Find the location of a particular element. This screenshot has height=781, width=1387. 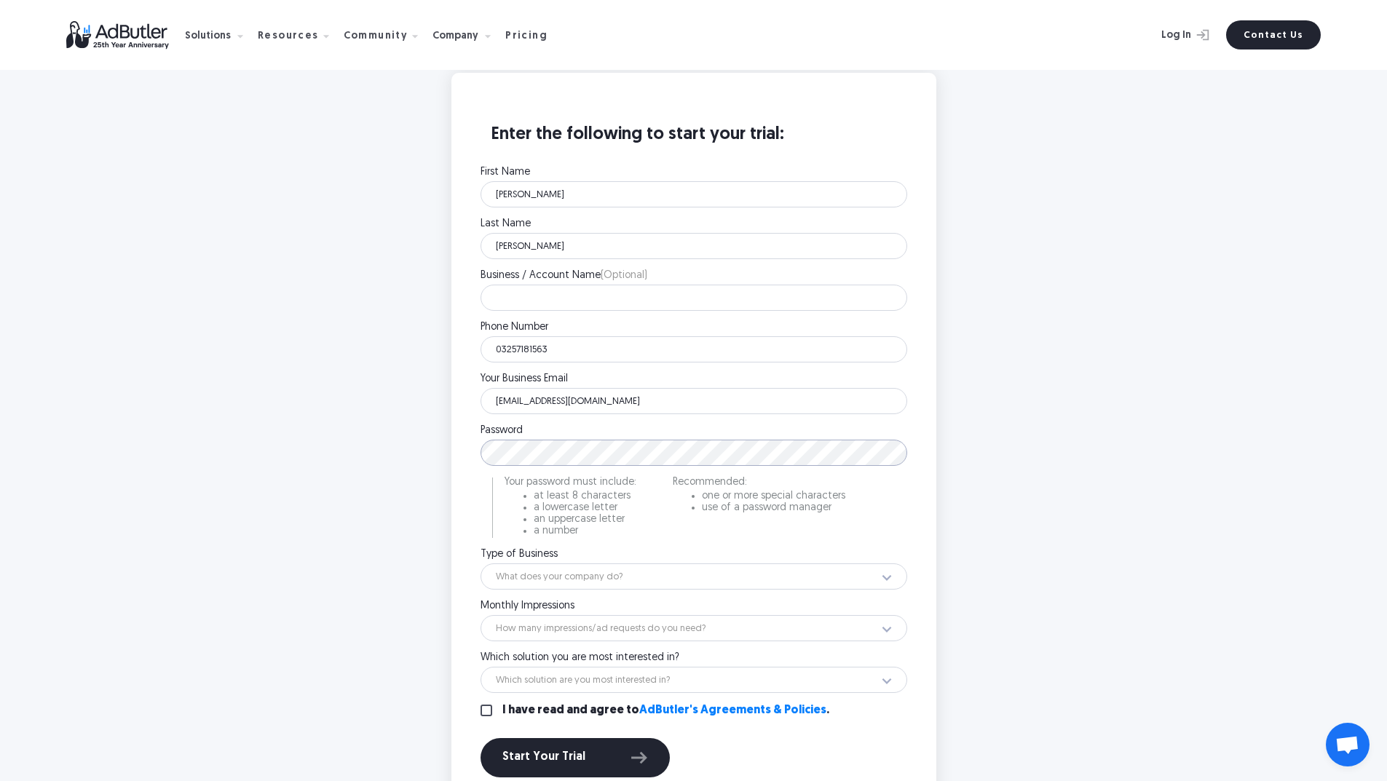

label: Phone Number is located at coordinates (694, 328).